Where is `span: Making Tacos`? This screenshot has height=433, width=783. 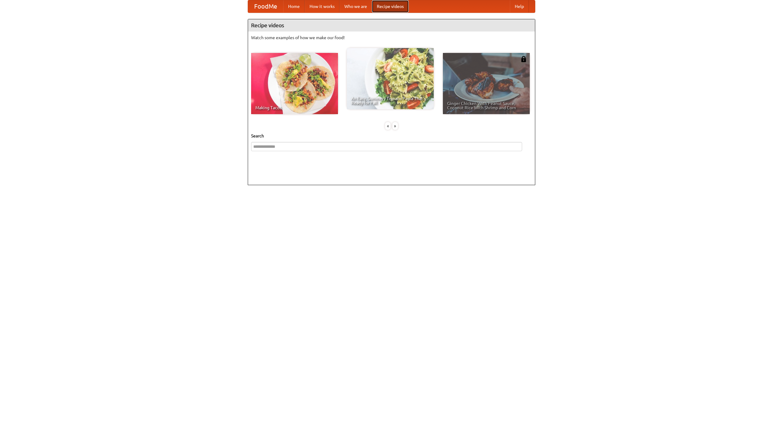
span: Making Tacos is located at coordinates (294, 108).